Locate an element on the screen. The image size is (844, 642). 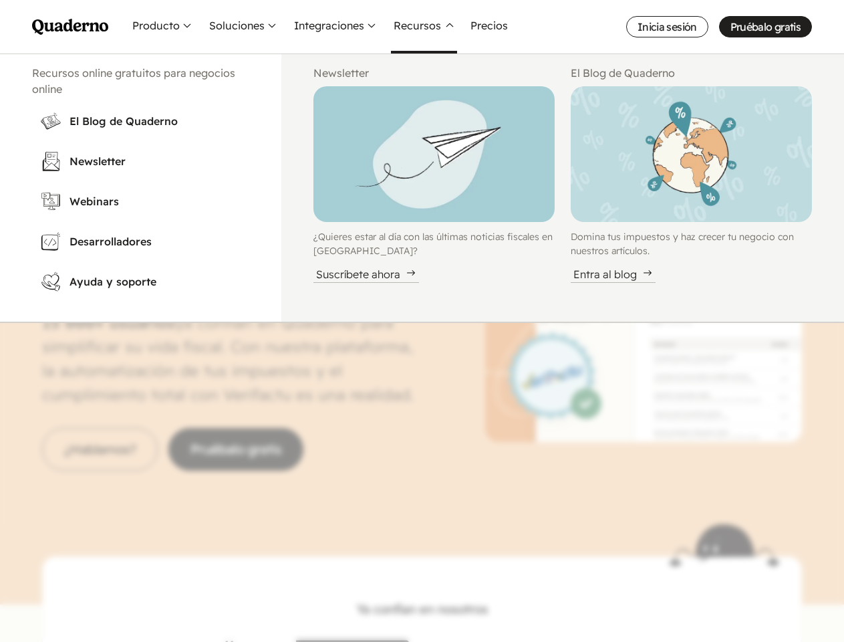
img: Paper plain illustration is located at coordinates (434, 154).